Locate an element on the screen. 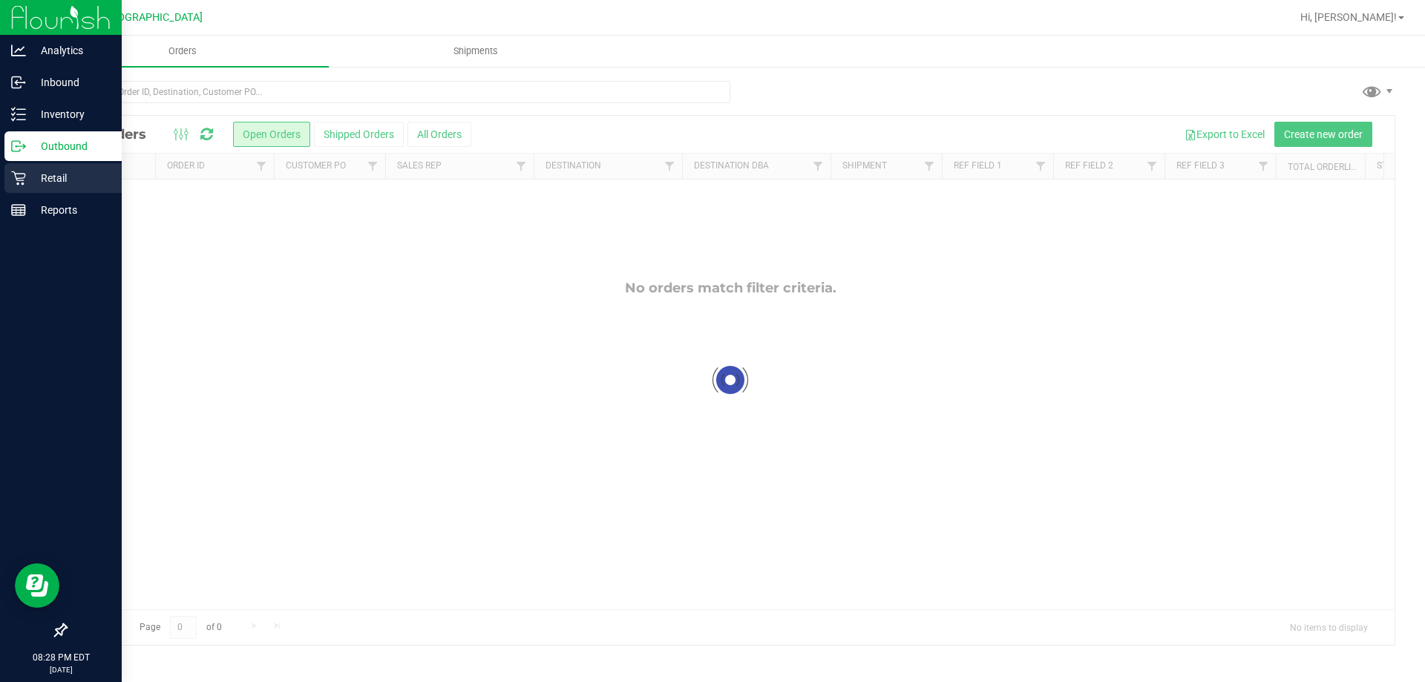 Image resolution: width=1425 pixels, height=682 pixels. p: Inbound is located at coordinates (71, 82).